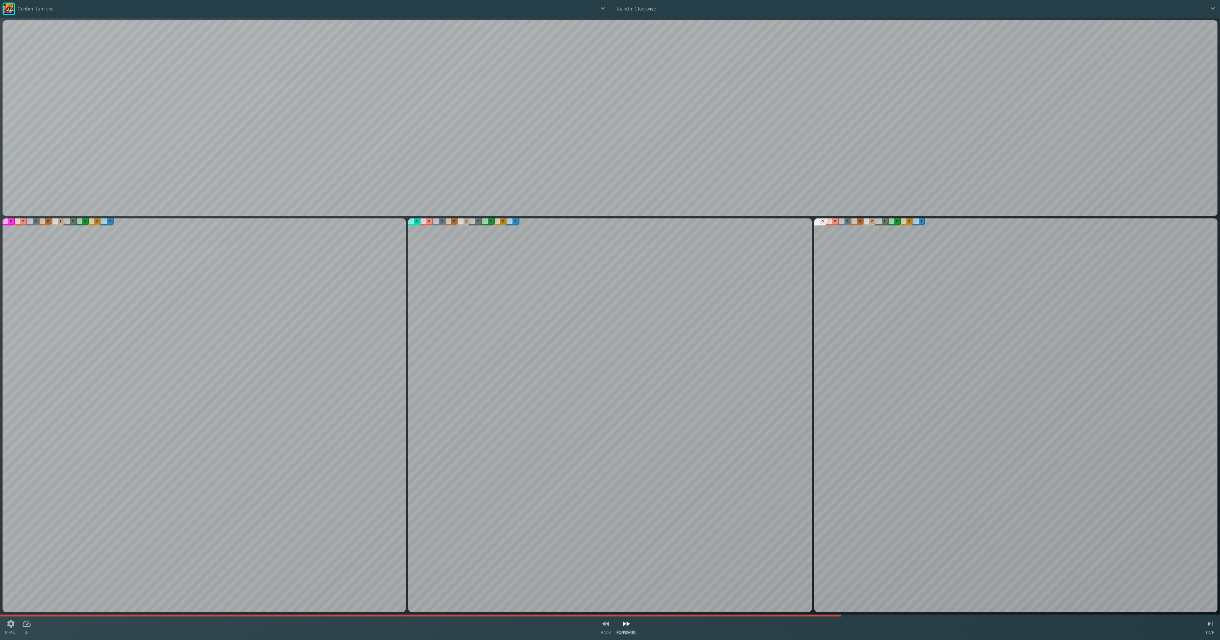  What do you see at coordinates (606, 632) in the screenshot?
I see `p: BACK` at bounding box center [606, 632].